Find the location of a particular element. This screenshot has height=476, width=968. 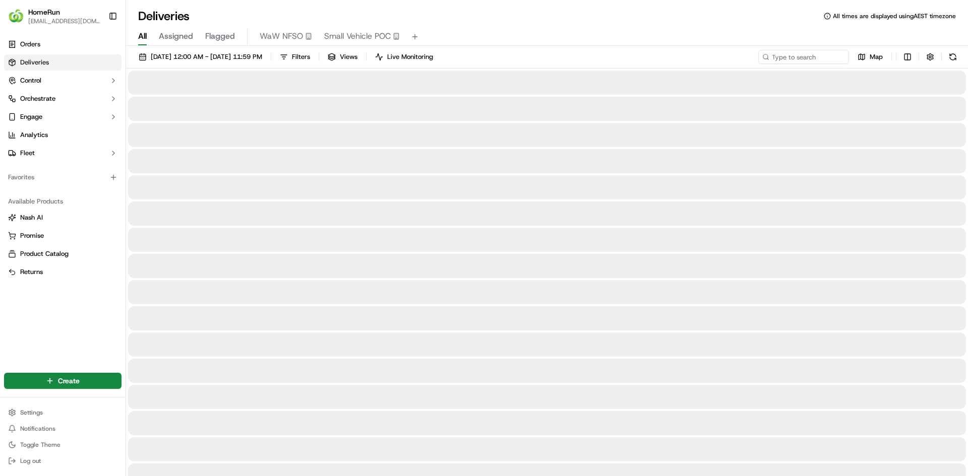

a: Deliveries is located at coordinates (62, 62).